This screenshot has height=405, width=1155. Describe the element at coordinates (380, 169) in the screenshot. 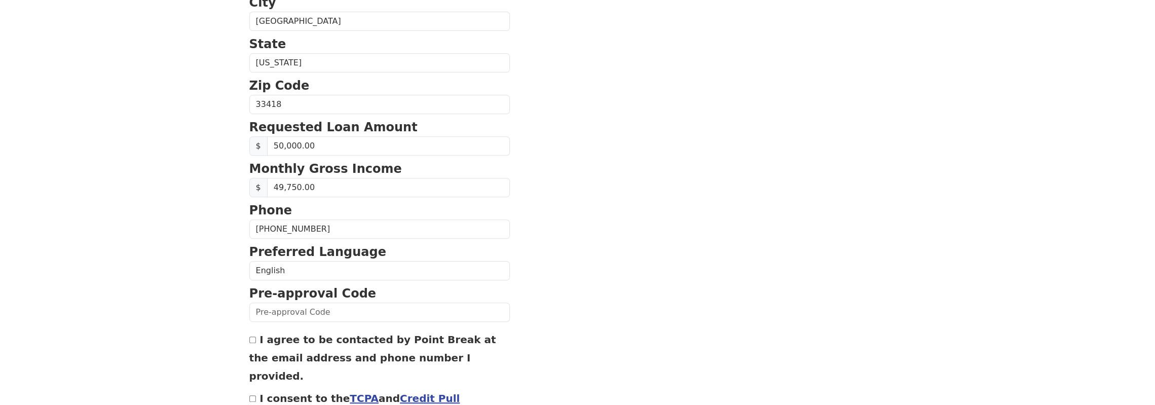

I see `p: Monthly Gross Income` at that location.